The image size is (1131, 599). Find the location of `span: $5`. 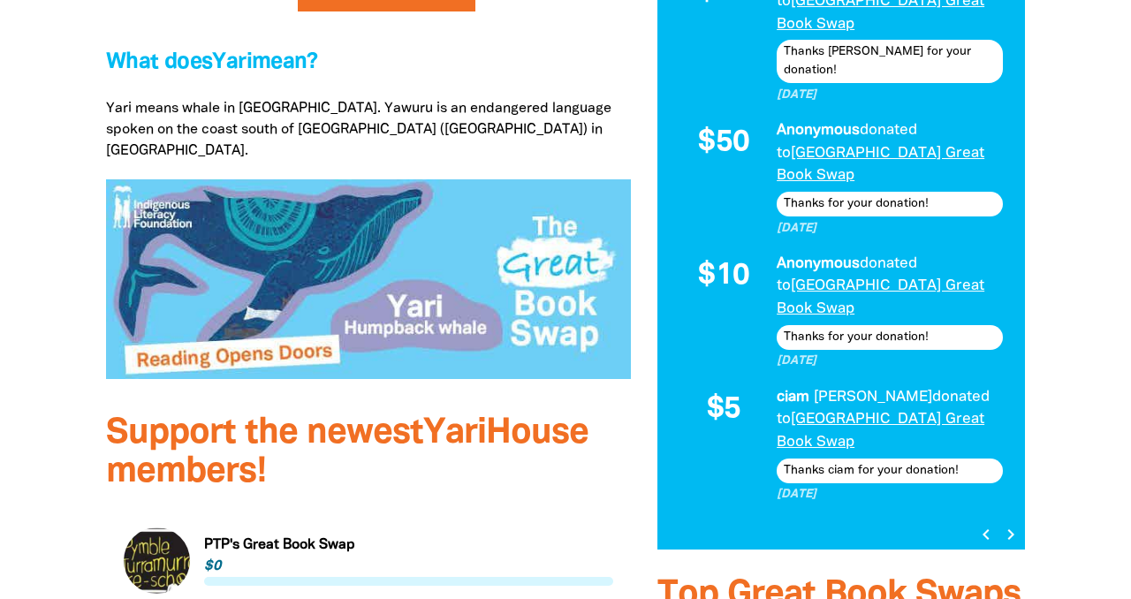

span: $5 is located at coordinates (723, 410).